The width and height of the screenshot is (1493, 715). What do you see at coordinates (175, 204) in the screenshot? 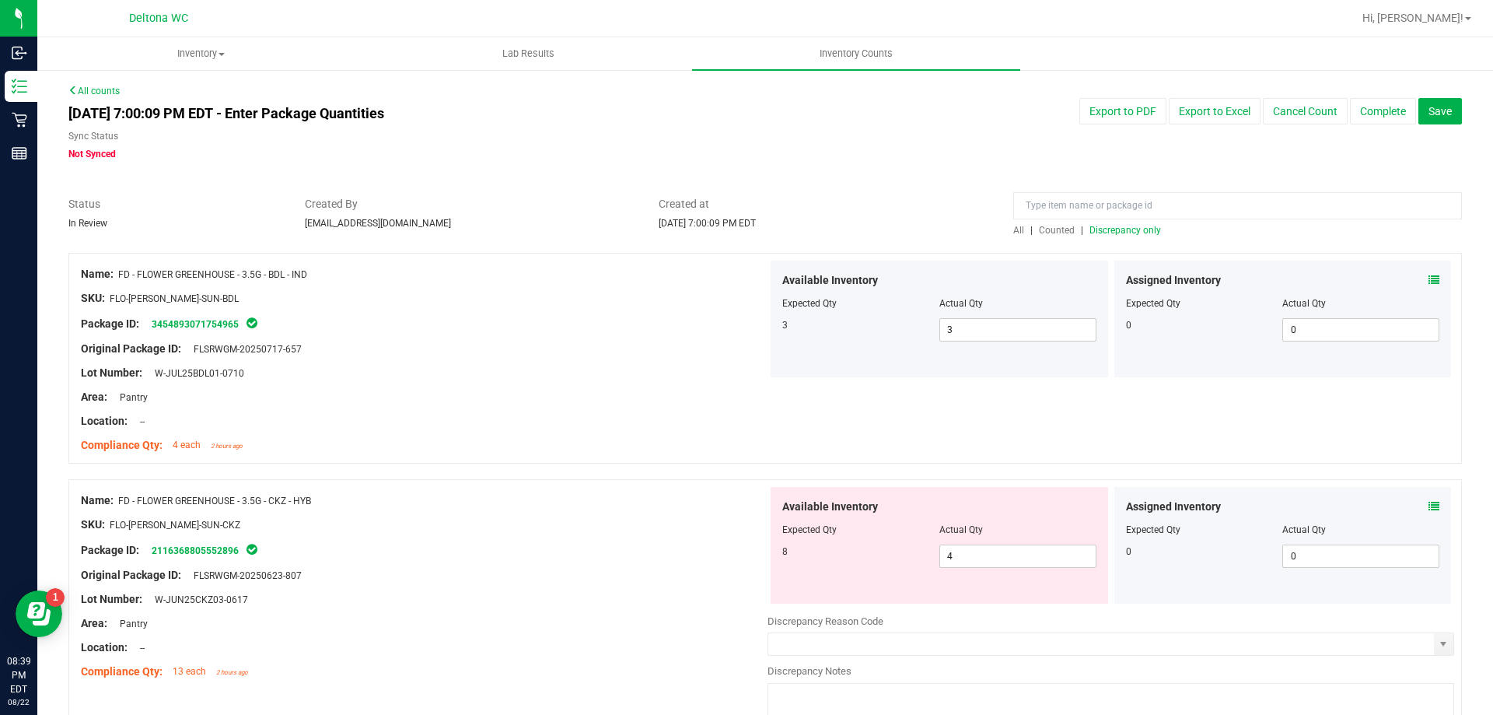
I see `span: Status` at bounding box center [175, 204].